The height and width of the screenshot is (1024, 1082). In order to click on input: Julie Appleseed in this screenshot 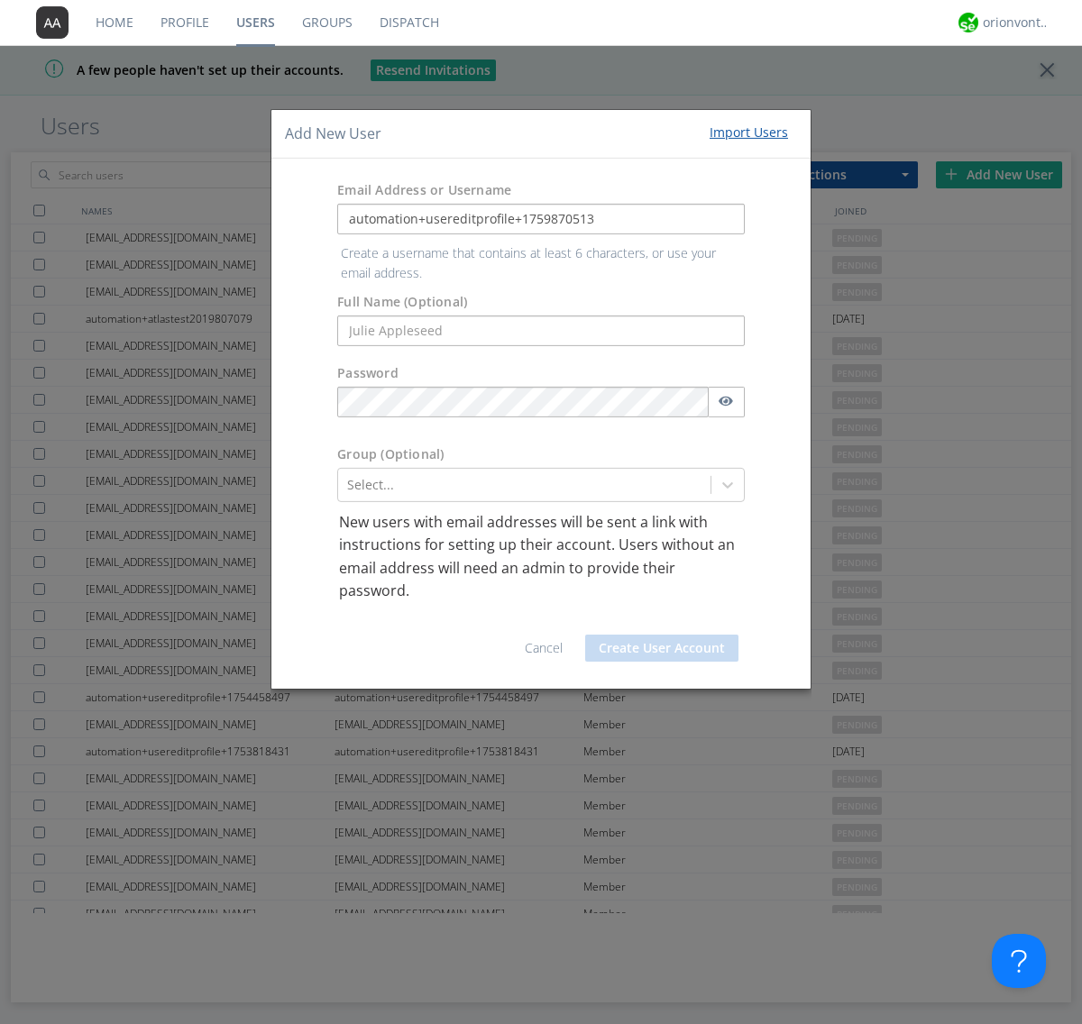, I will do `click(541, 331)`.